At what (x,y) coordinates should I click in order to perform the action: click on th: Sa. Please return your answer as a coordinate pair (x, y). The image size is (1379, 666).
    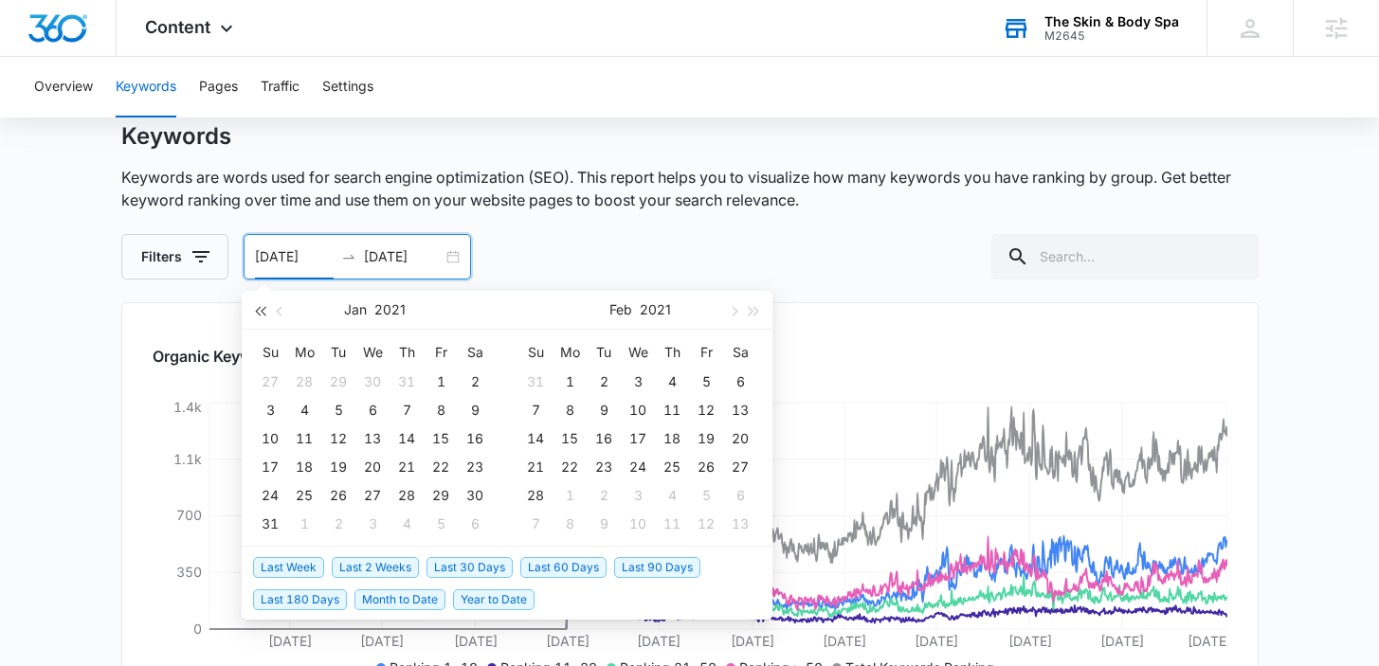
    Looking at the image, I should click on (475, 353).